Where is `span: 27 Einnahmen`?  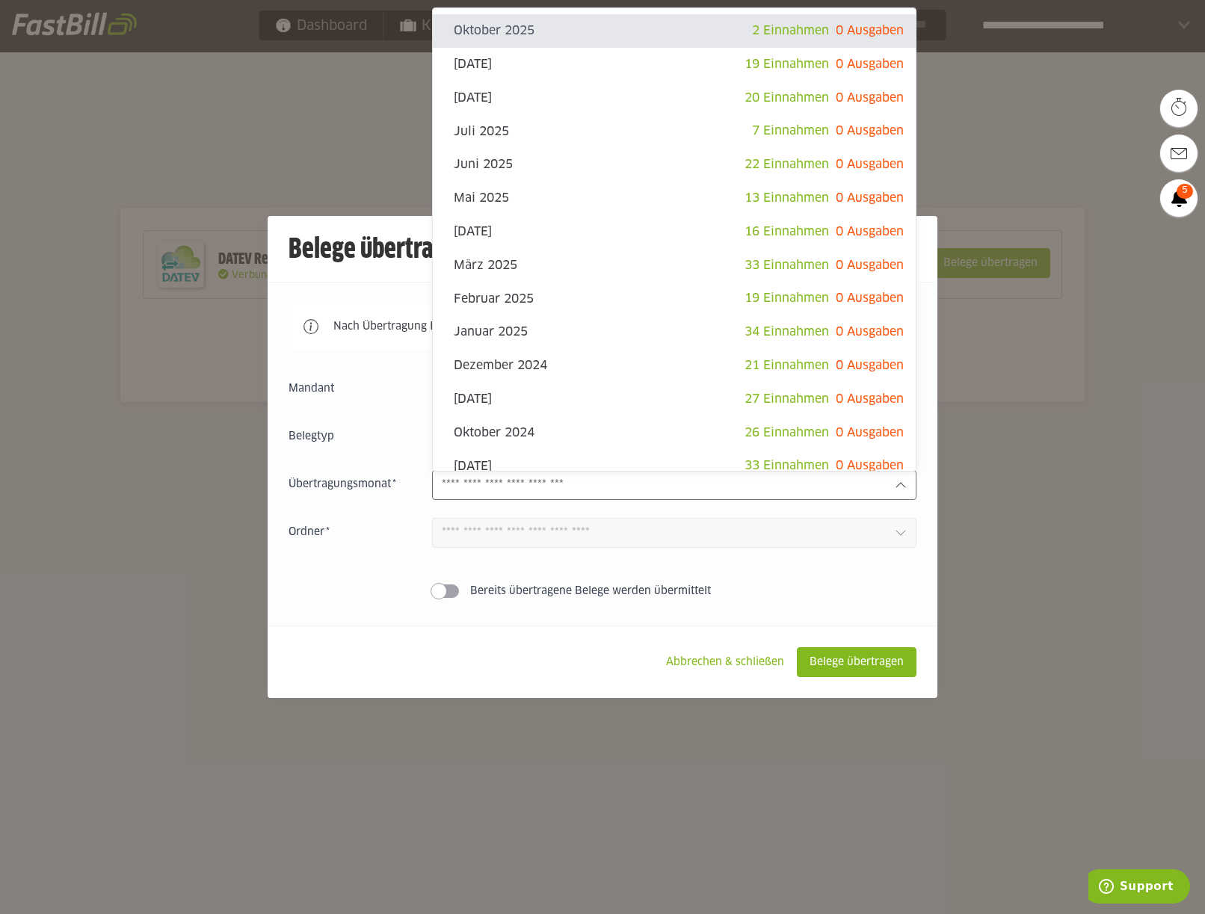
span: 27 Einnahmen is located at coordinates (786, 399).